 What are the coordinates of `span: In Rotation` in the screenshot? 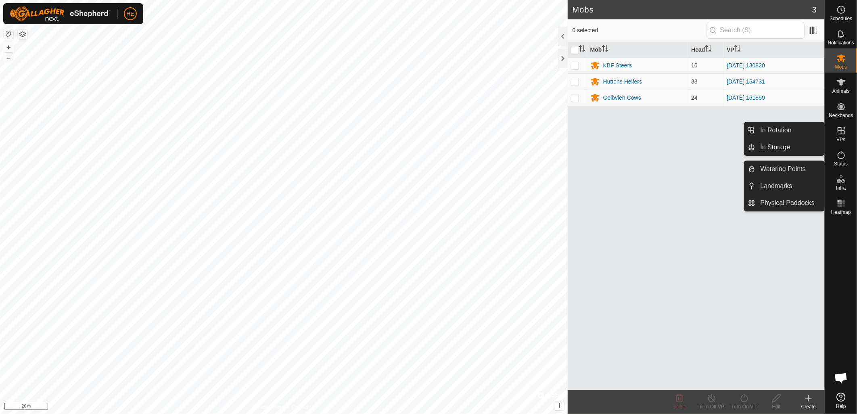 It's located at (776, 130).